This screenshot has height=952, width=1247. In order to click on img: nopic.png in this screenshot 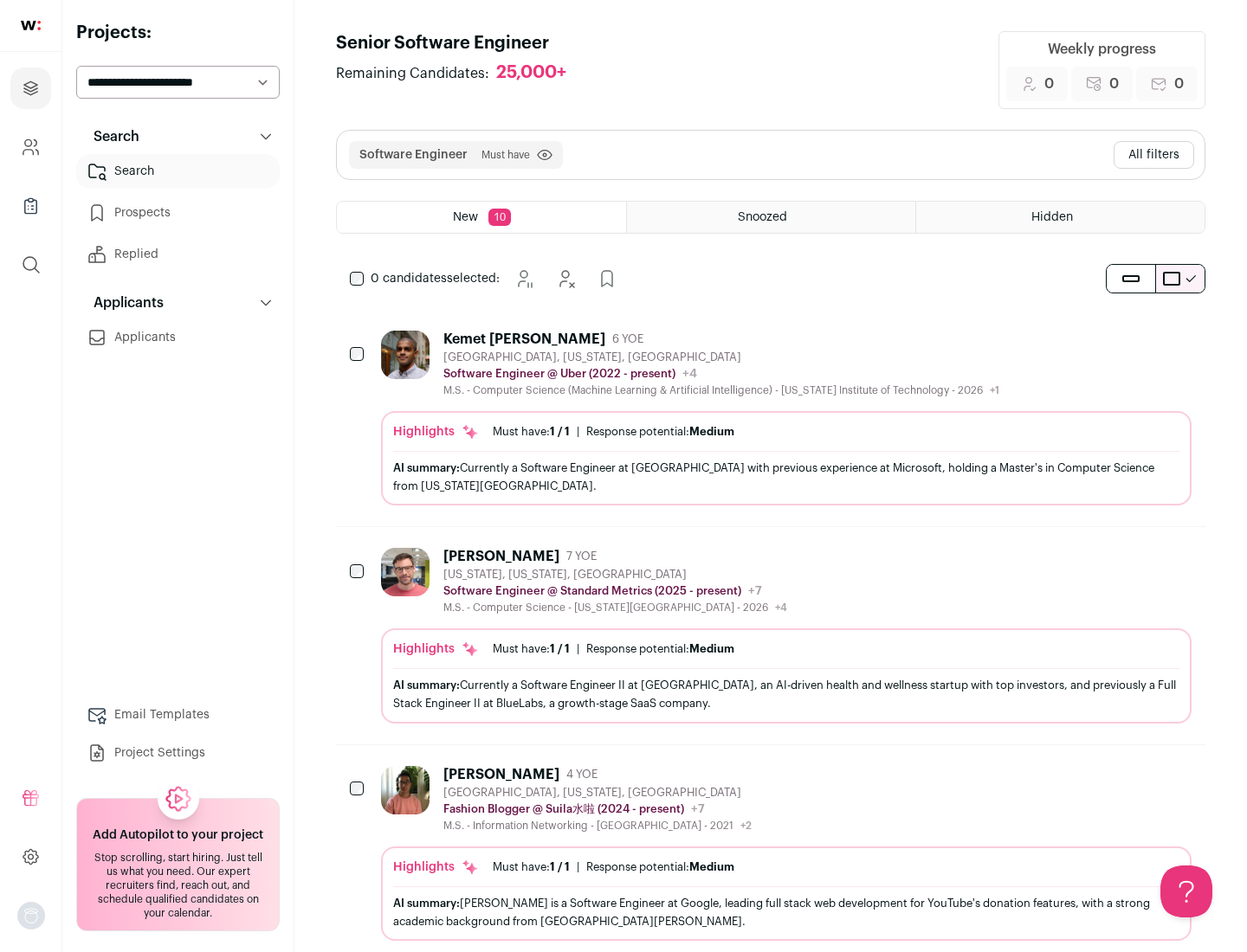, I will do `click(31, 915)`.